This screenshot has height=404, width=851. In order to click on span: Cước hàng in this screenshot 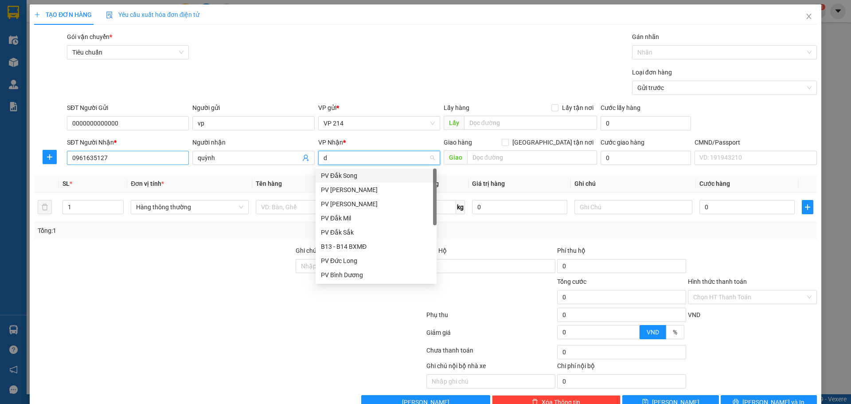, I will do `click(714, 183)`.